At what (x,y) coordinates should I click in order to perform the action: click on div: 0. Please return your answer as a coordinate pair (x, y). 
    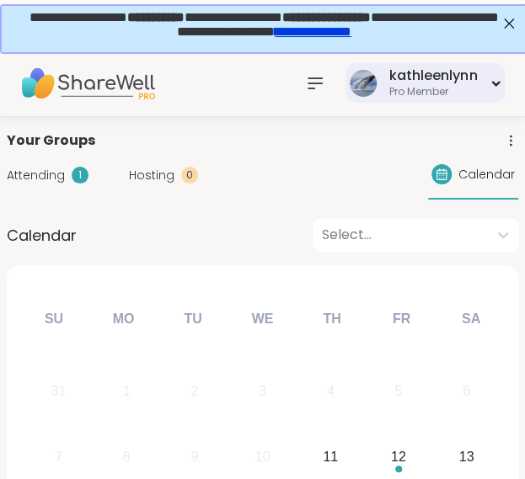
    Looking at the image, I should click on (190, 175).